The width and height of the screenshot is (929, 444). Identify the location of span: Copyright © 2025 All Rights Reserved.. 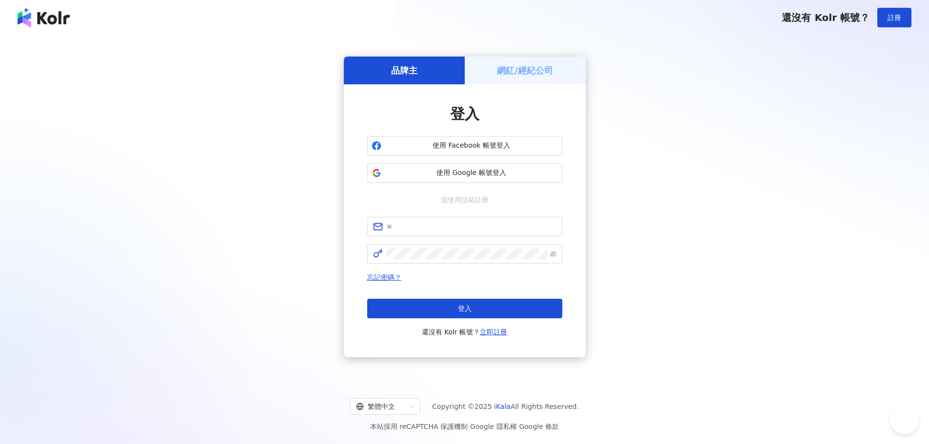
(505, 407).